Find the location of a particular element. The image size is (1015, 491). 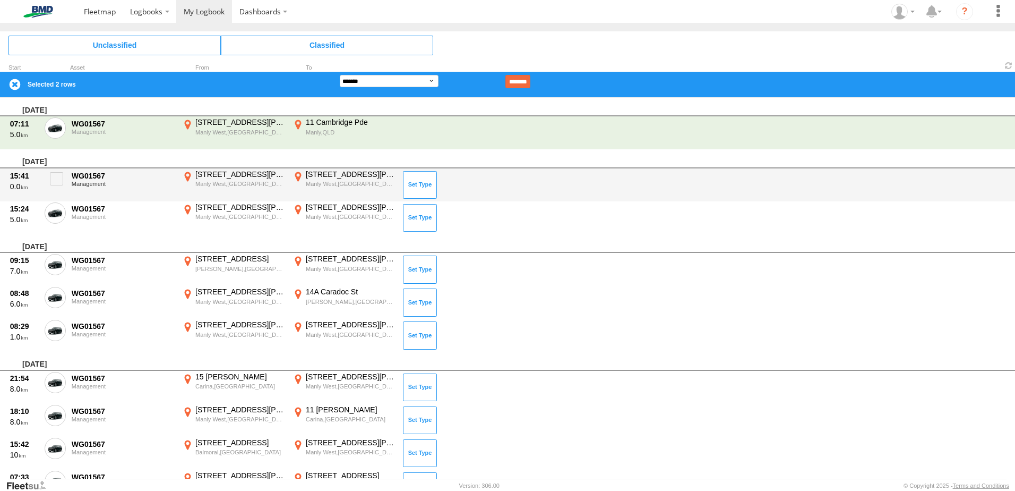

div: 21:54 is located at coordinates (24, 378).